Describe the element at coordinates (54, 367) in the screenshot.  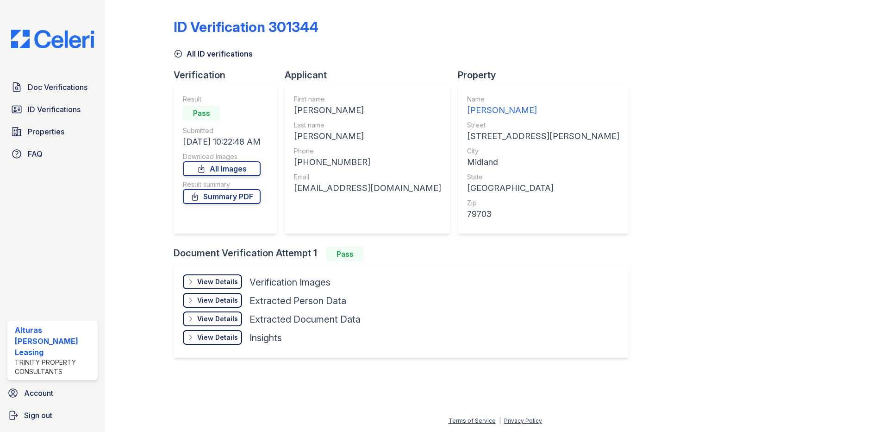
I see `div: Trinity Property Consultants` at that location.